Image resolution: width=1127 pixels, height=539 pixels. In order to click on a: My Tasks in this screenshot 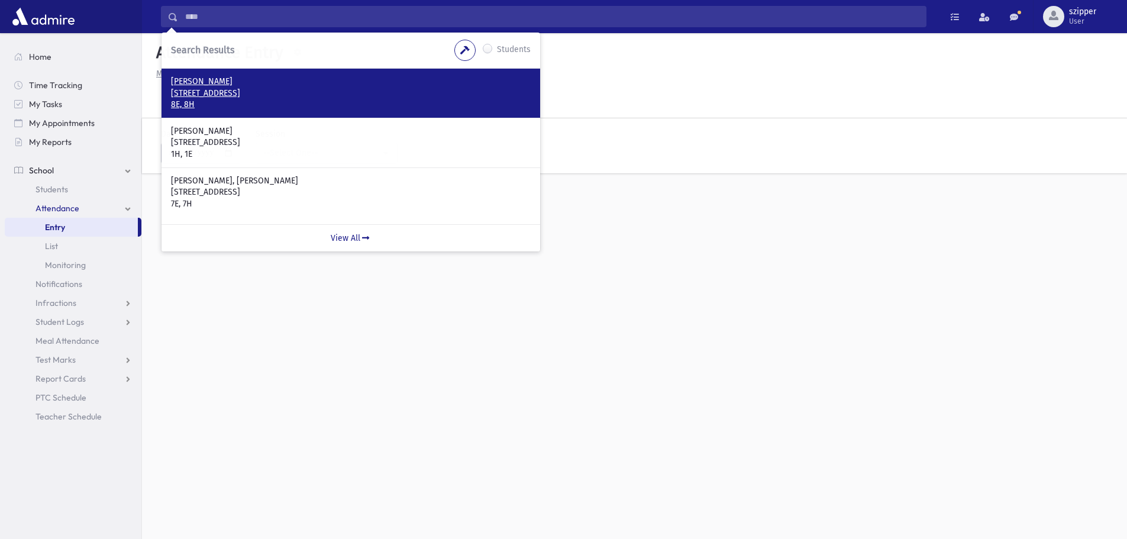, I will do `click(73, 104)`.